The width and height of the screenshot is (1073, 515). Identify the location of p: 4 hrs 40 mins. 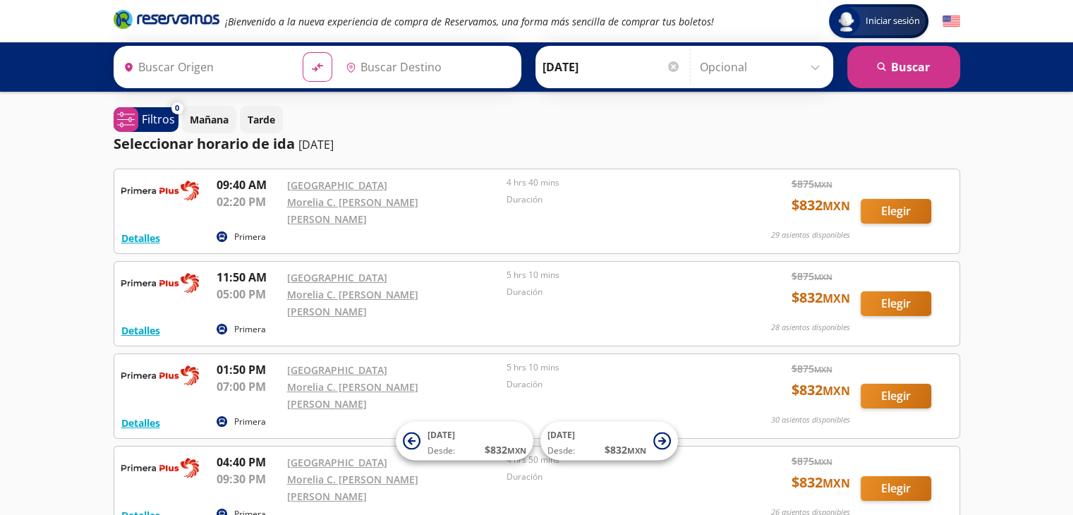
(613, 183).